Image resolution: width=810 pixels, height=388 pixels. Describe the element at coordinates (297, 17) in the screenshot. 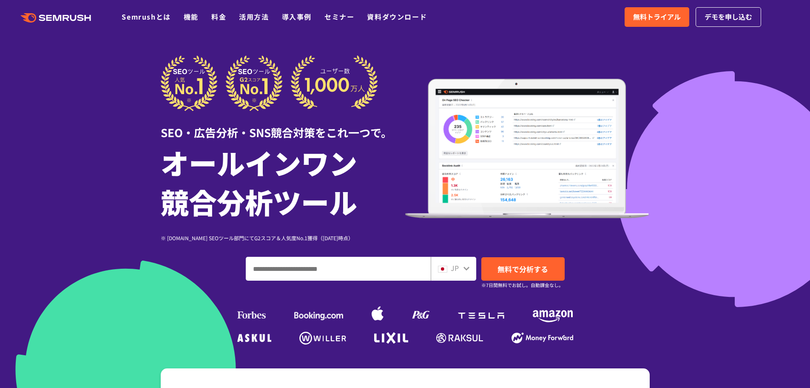

I see `a: 導入事例` at that location.